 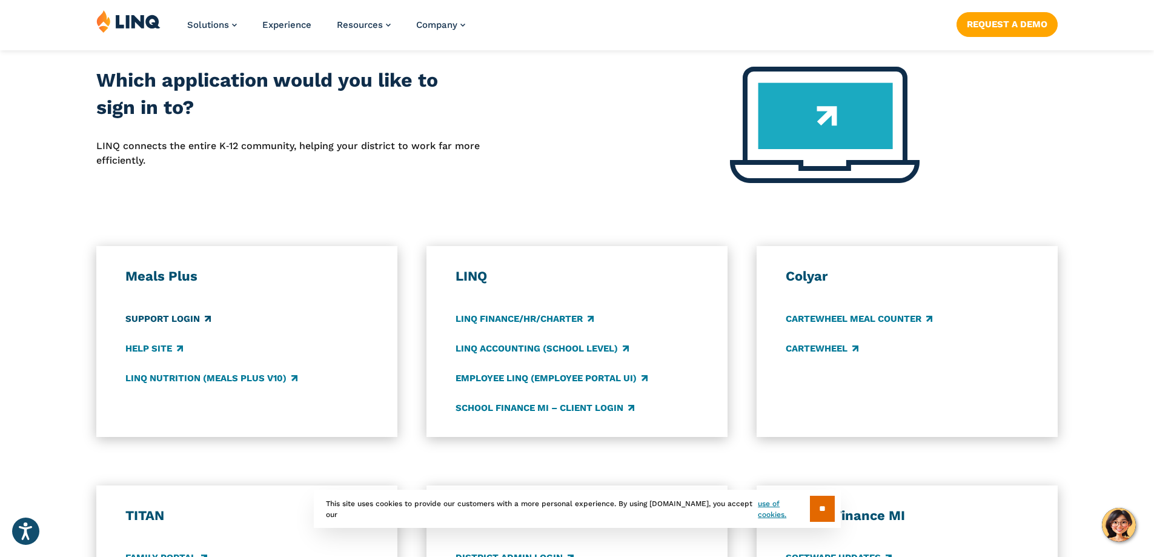 I want to click on a: Experience, so click(x=286, y=25).